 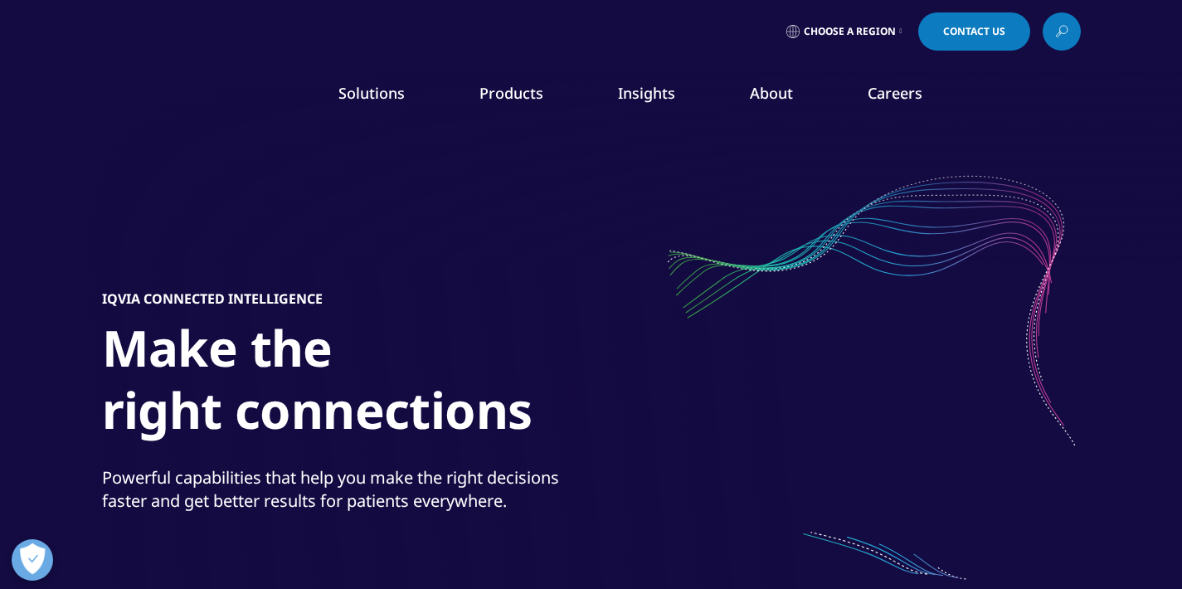 I want to click on h5: IQVIA Connected Intelligence, so click(x=212, y=299).